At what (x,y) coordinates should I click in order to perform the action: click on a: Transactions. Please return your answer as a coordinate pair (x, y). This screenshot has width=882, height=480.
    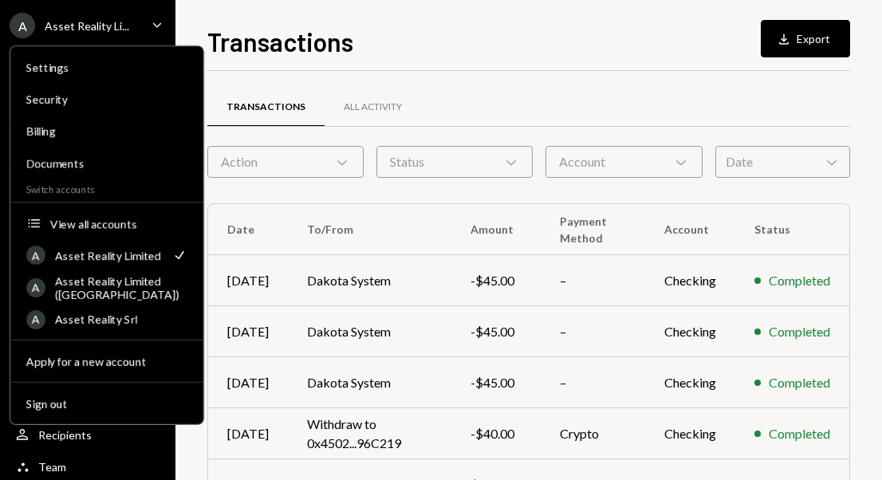
    Looking at the image, I should click on (266, 107).